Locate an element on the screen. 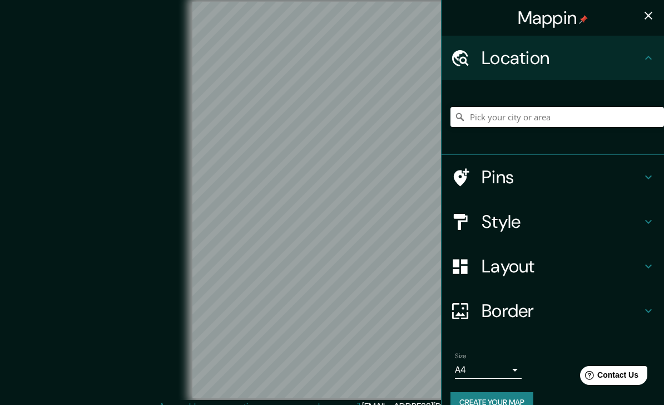 This screenshot has height=405, width=664. input: Pick your city or area is located at coordinates (558, 117).